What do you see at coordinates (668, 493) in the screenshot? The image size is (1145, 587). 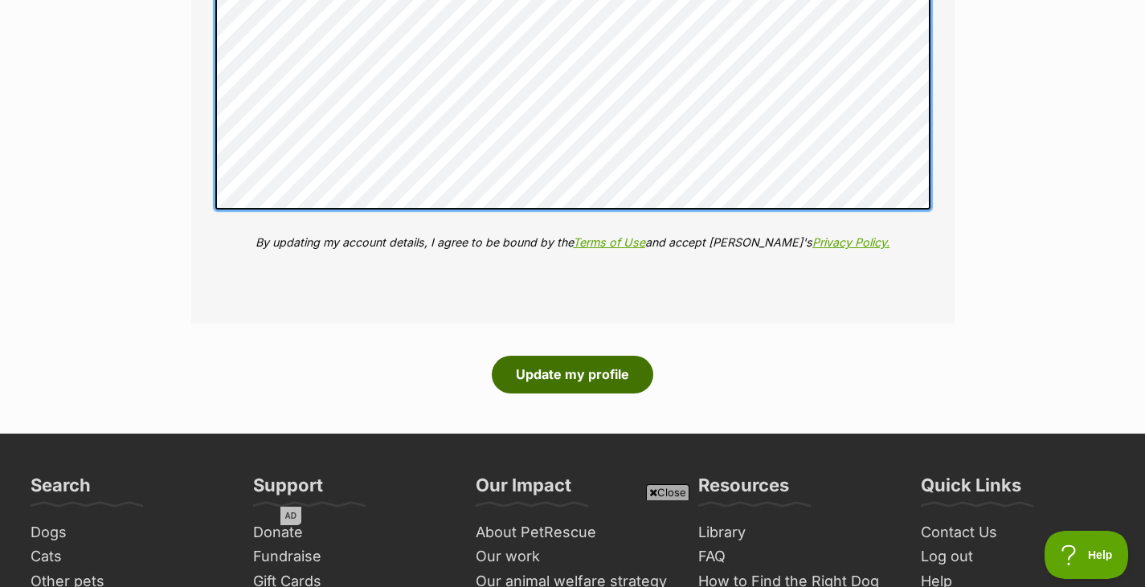 I see `span: Close` at bounding box center [668, 493].